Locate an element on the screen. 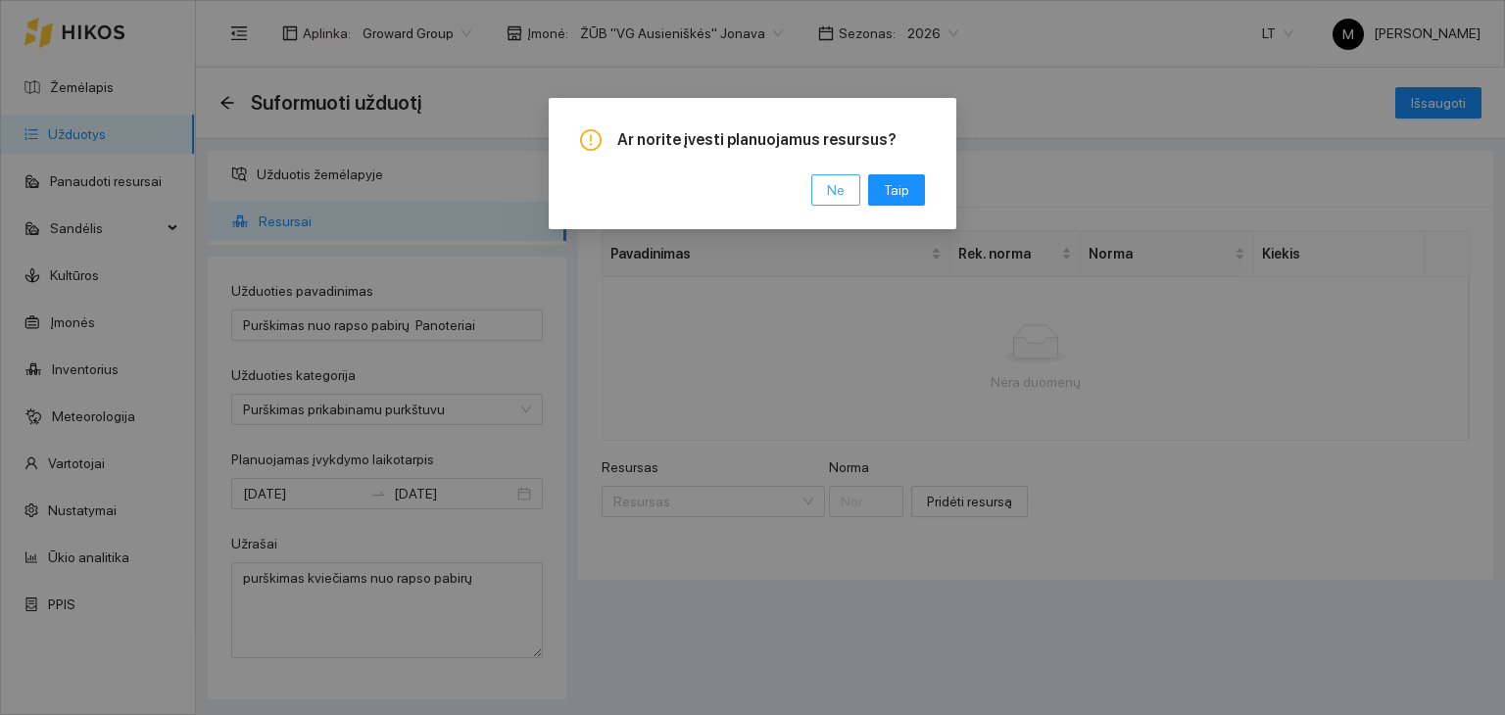  span: exclamation-circle is located at coordinates (591, 140).